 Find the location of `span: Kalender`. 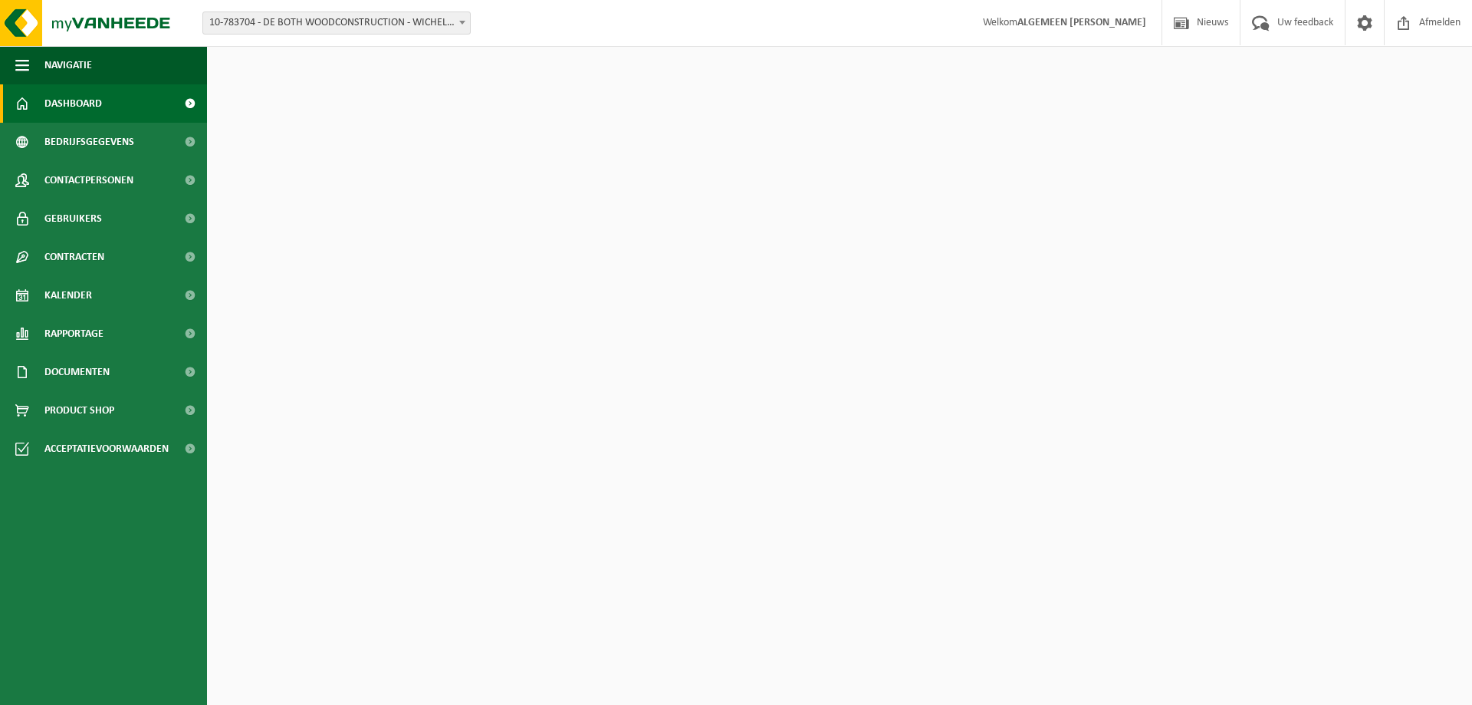

span: Kalender is located at coordinates (68, 295).